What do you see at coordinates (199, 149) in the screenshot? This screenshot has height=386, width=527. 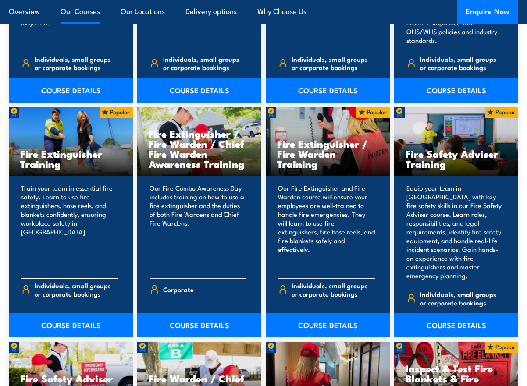 I see `h3: Fire Extinguisher / Fire Warden / Chief Fire Warden Awareness Training` at bounding box center [199, 149].